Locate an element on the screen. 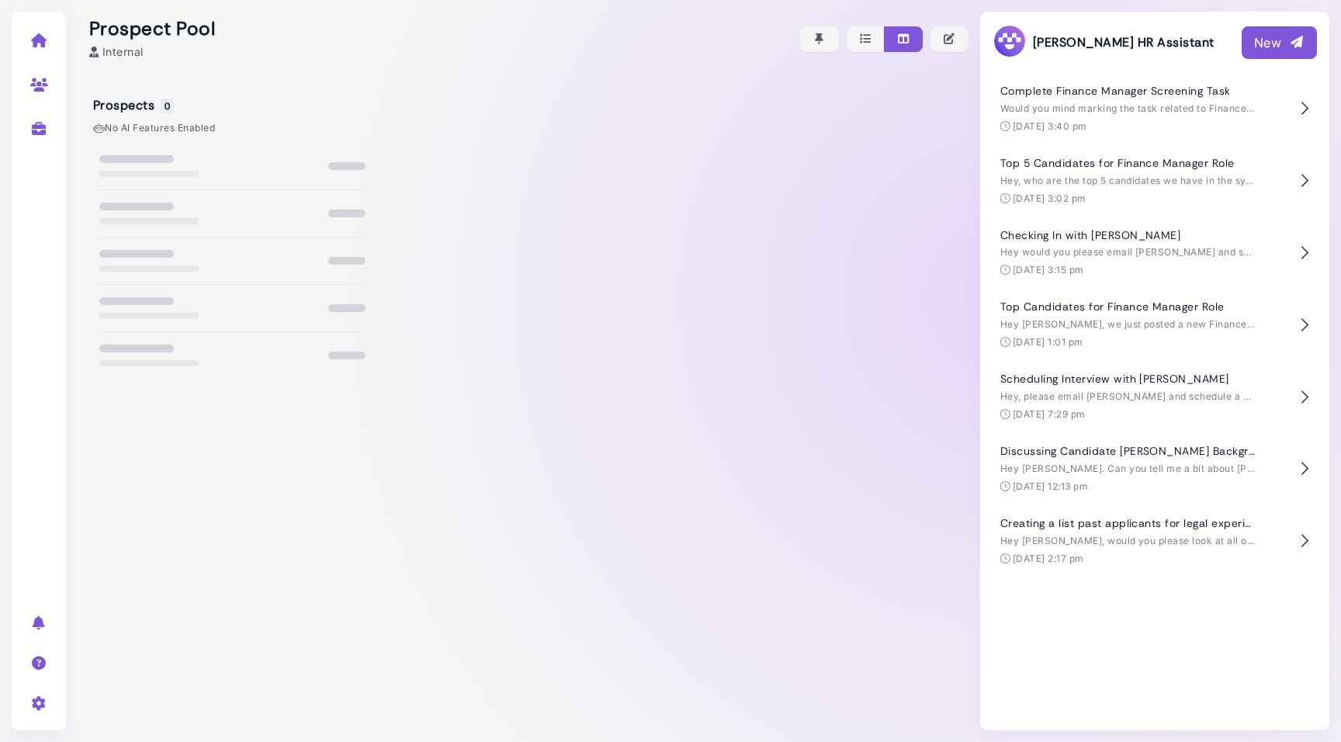  button: New is located at coordinates (1279, 43).